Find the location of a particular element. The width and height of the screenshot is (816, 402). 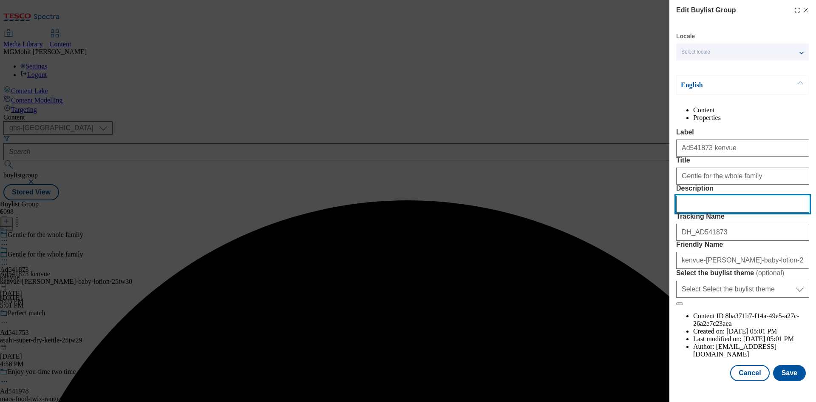

label: Friendly Name is located at coordinates (743, 244).